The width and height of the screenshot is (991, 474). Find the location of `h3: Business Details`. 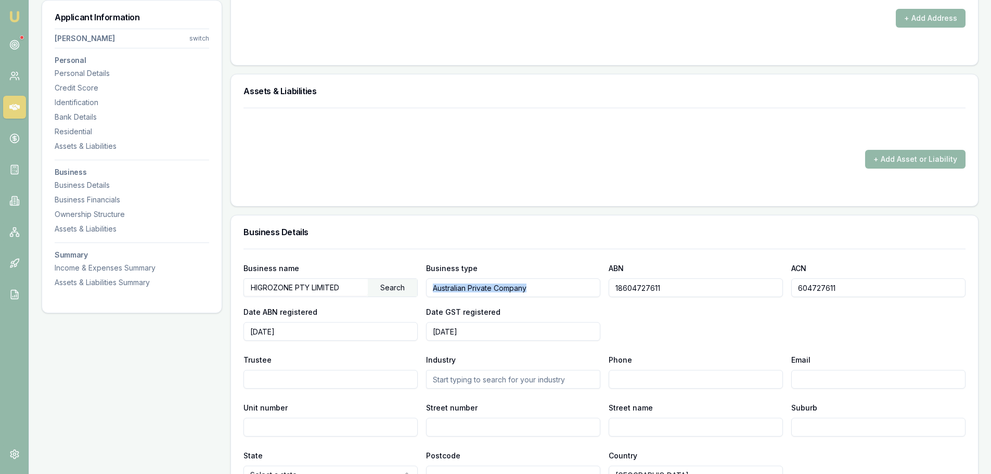

h3: Business Details is located at coordinates (604, 232).